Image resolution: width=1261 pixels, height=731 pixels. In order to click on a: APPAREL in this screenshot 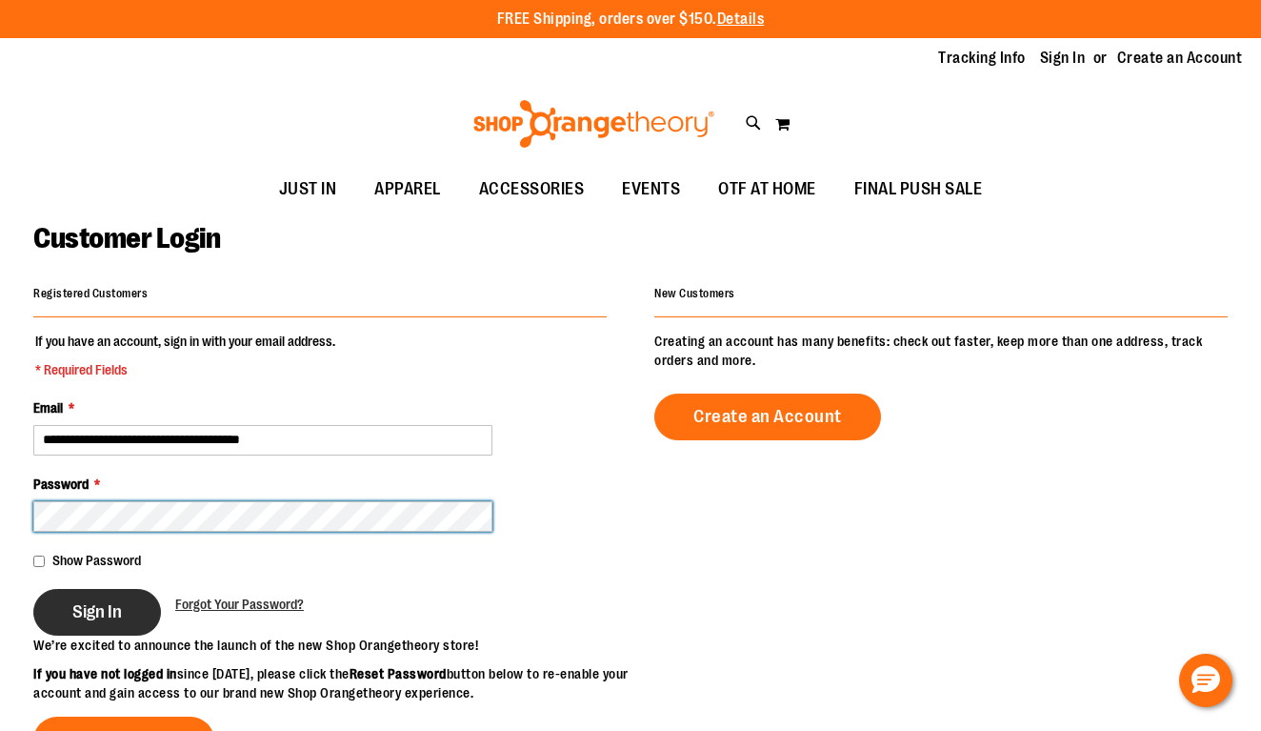, I will do `click(408, 190)`.